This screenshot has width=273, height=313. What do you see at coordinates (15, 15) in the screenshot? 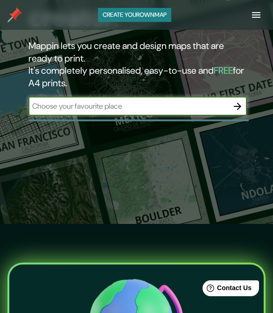
I see `img: mappin-pin` at bounding box center [15, 15].